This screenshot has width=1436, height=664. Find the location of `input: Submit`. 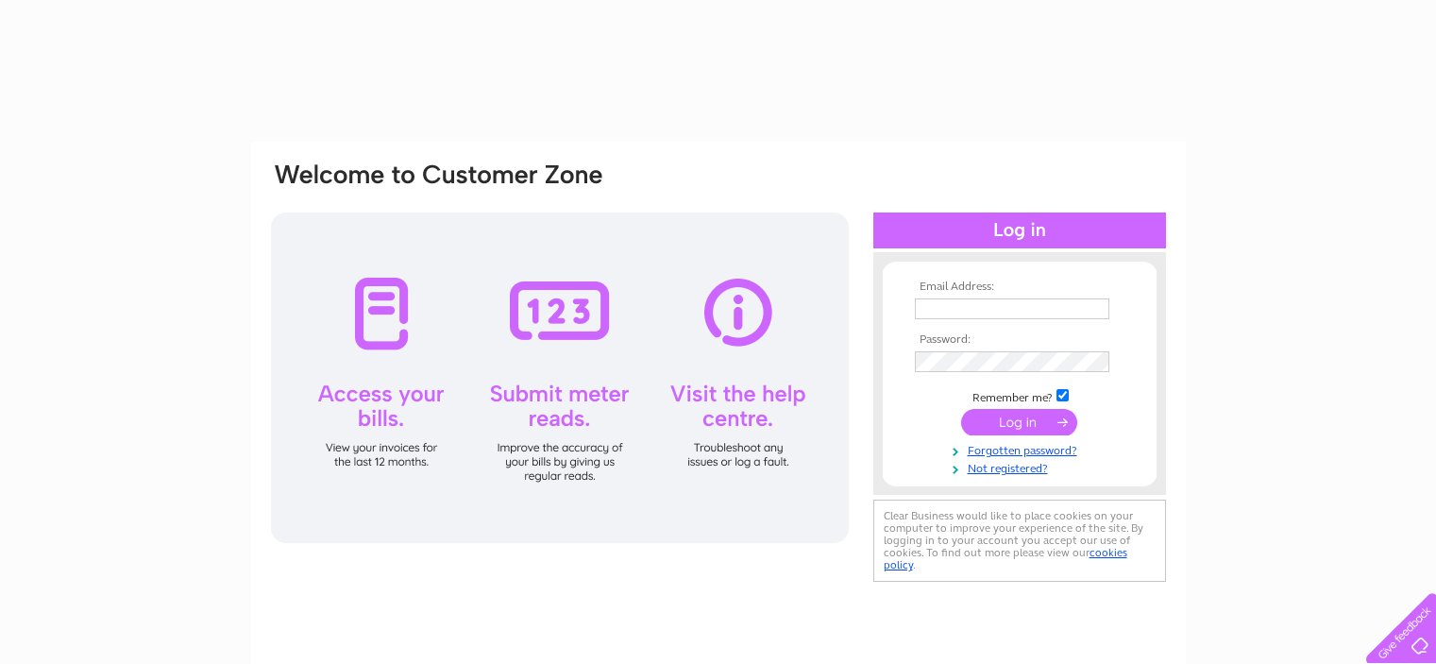

input: Submit is located at coordinates (1019, 422).